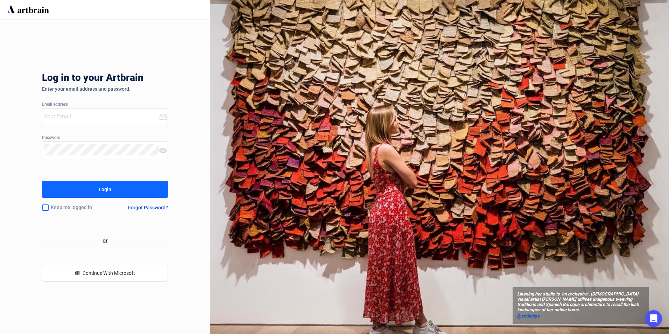  Describe the element at coordinates (77, 273) in the screenshot. I see `span: windows` at that location.